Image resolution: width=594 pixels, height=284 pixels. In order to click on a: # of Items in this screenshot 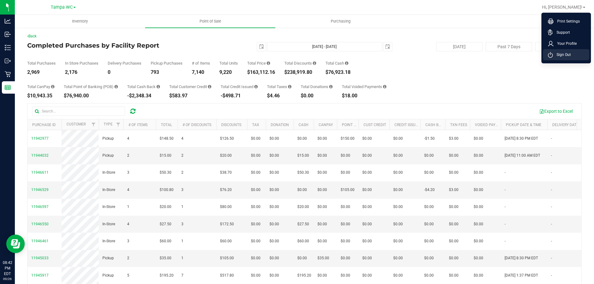, I will do `click(138, 125)`.